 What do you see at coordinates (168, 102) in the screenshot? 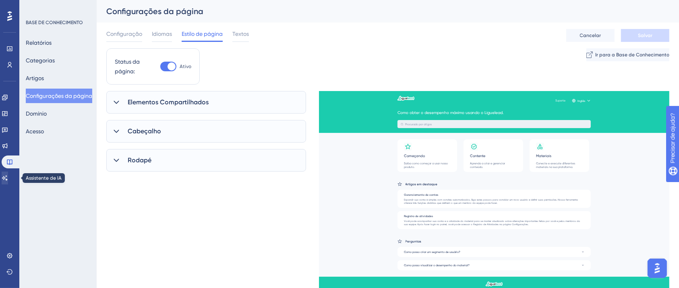
I see `font: Elementos Compartilhados` at bounding box center [168, 102].